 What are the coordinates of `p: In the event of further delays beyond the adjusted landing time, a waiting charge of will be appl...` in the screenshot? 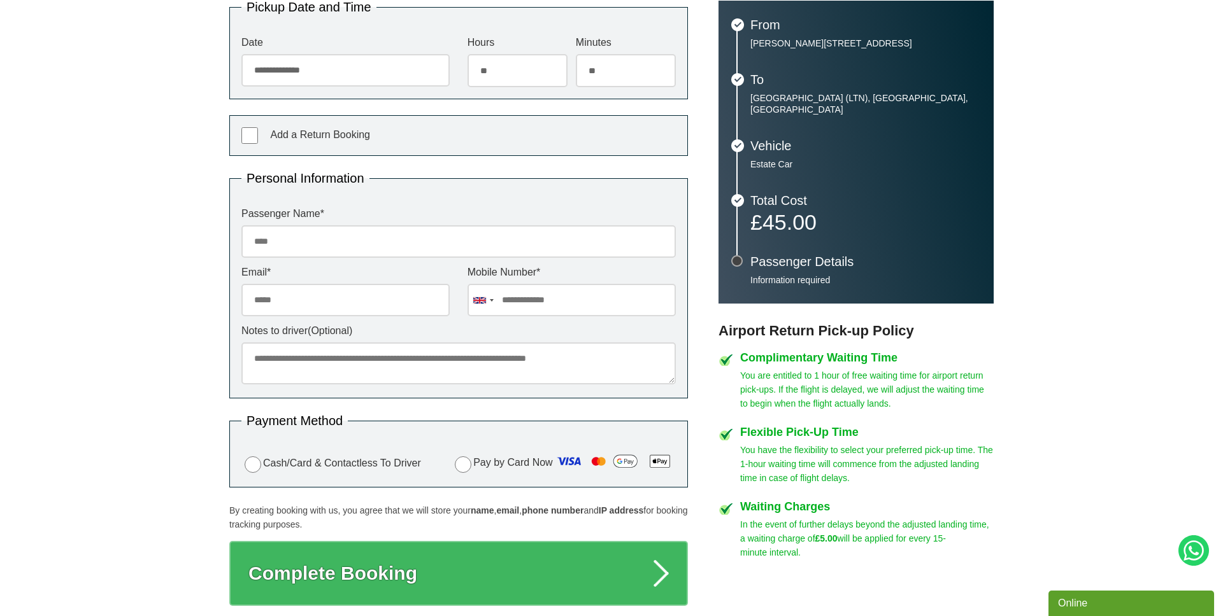 It's located at (867, 539).